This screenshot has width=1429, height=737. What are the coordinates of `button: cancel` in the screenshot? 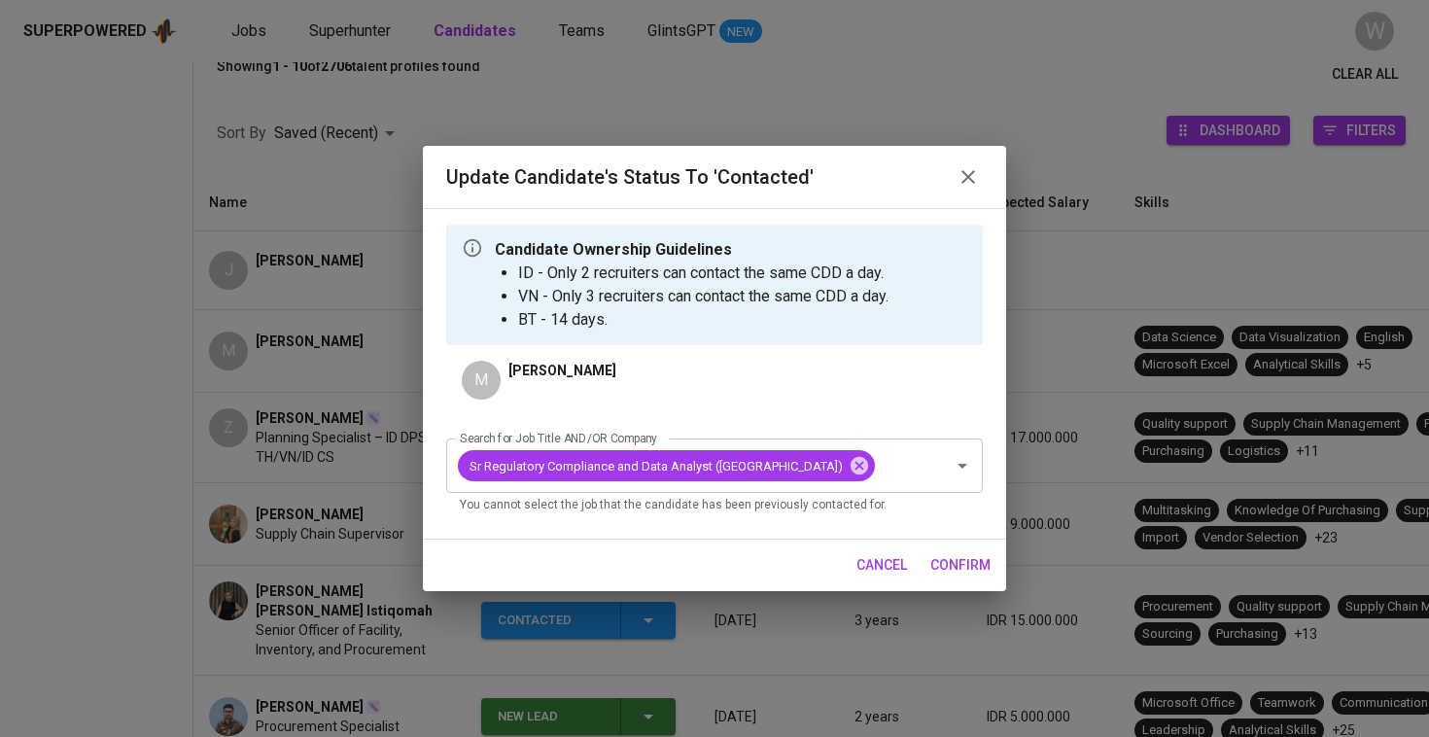 It's located at (882, 565).